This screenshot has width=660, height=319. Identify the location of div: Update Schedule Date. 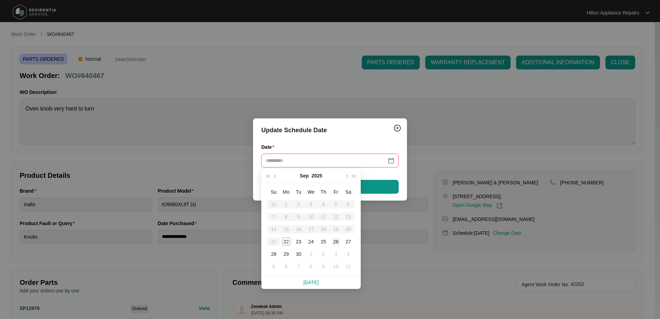
(330, 130).